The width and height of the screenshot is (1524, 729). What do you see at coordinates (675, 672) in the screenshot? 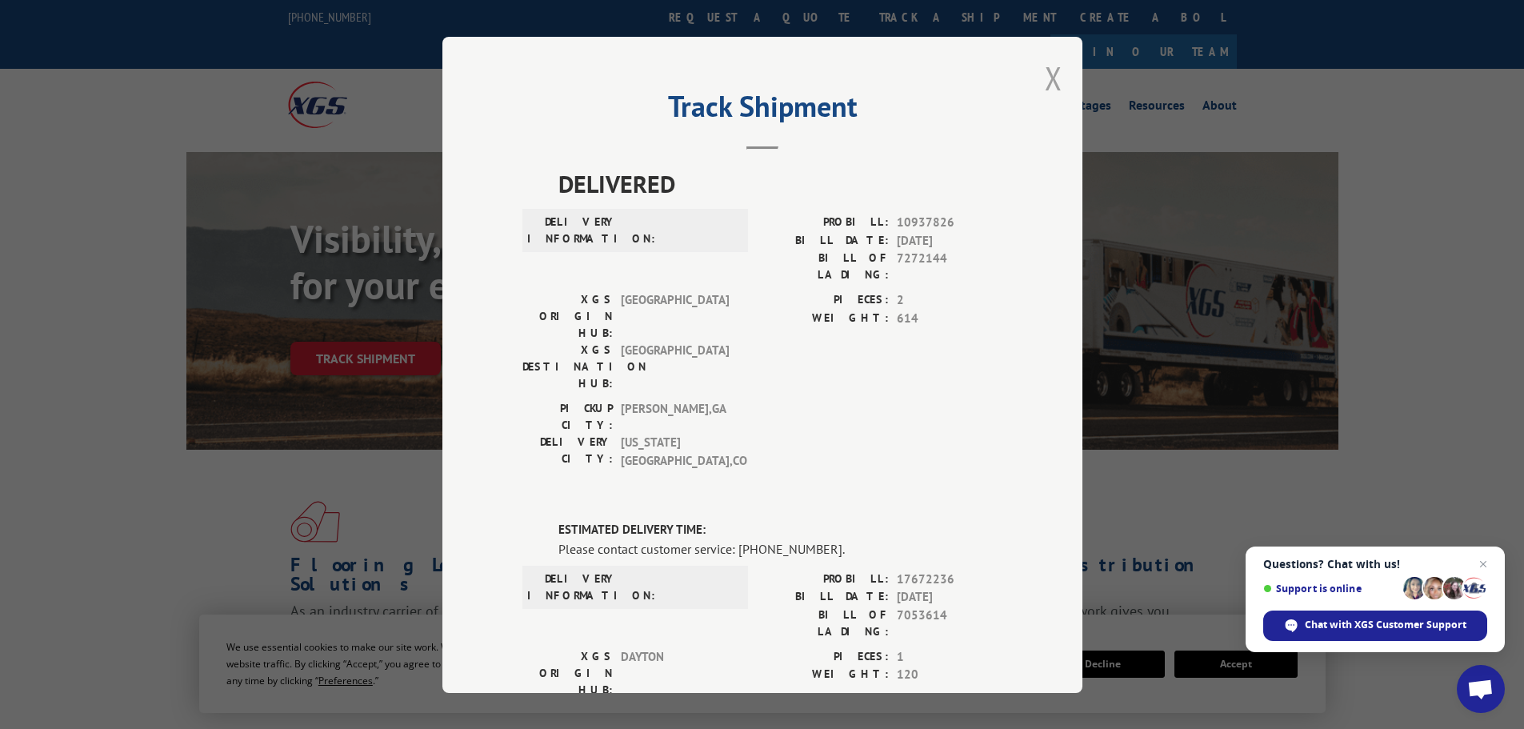
I see `span: DAYTON` at bounding box center [675, 672].